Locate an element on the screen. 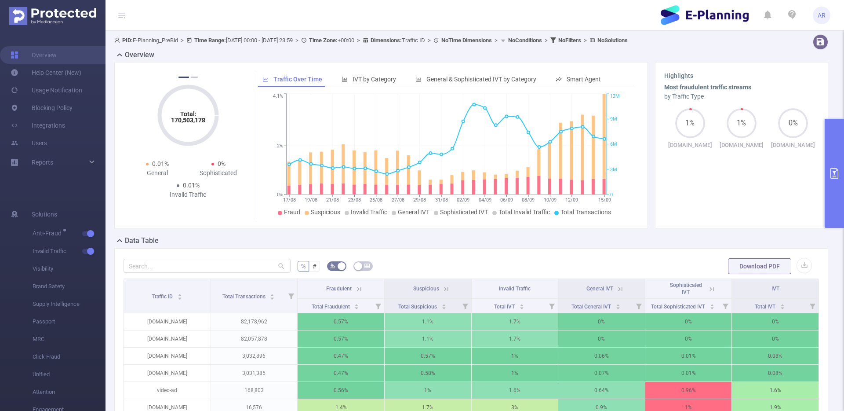 The height and width of the screenshot is (411, 844). span: Visibility is located at coordinates (69, 269).